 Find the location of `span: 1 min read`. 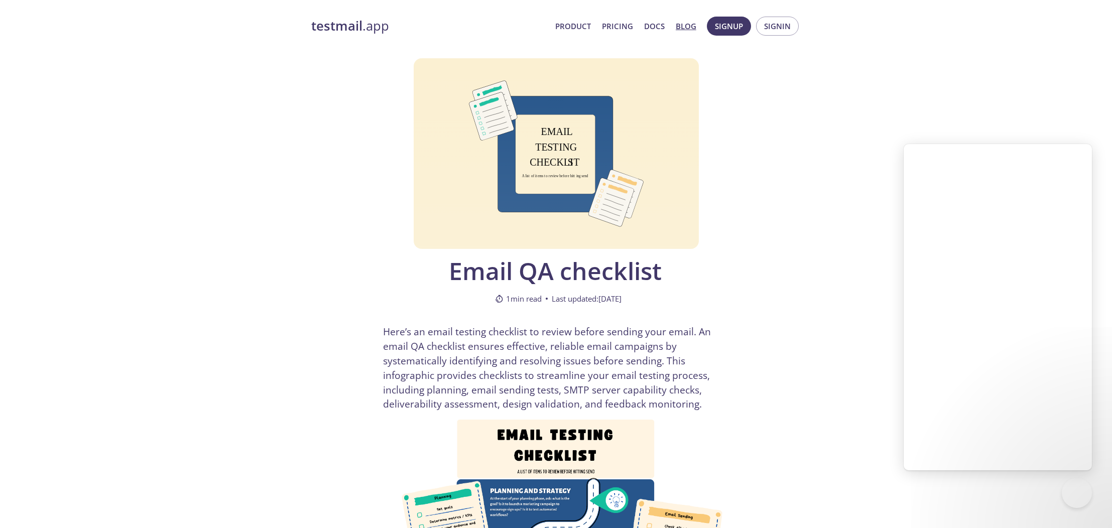

span: 1 min read is located at coordinates (518, 299).